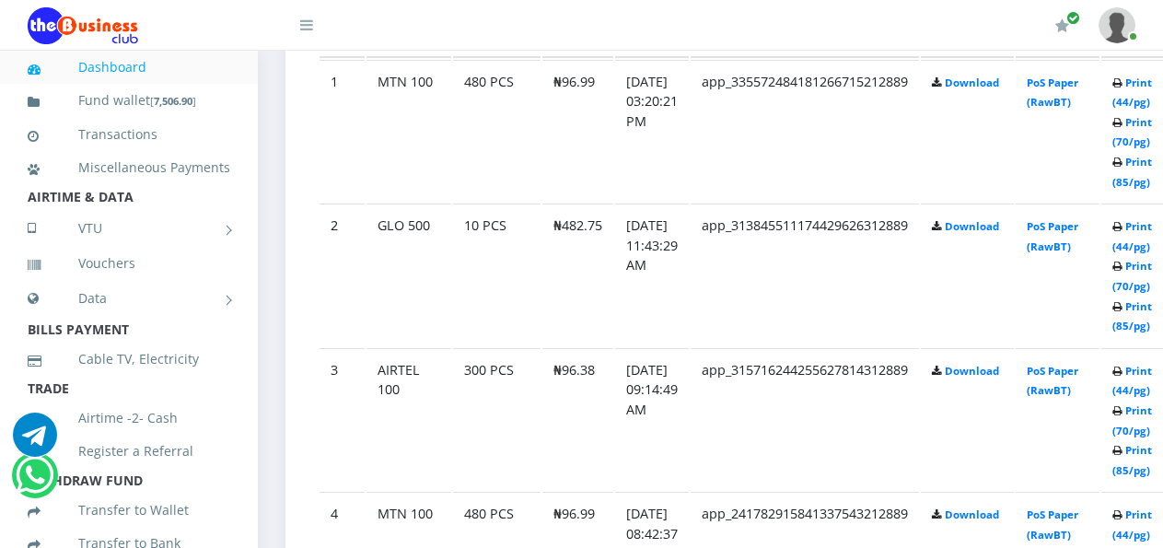 This screenshot has height=548, width=1163. I want to click on a: Fund wallet[7,506.90], so click(129, 100).